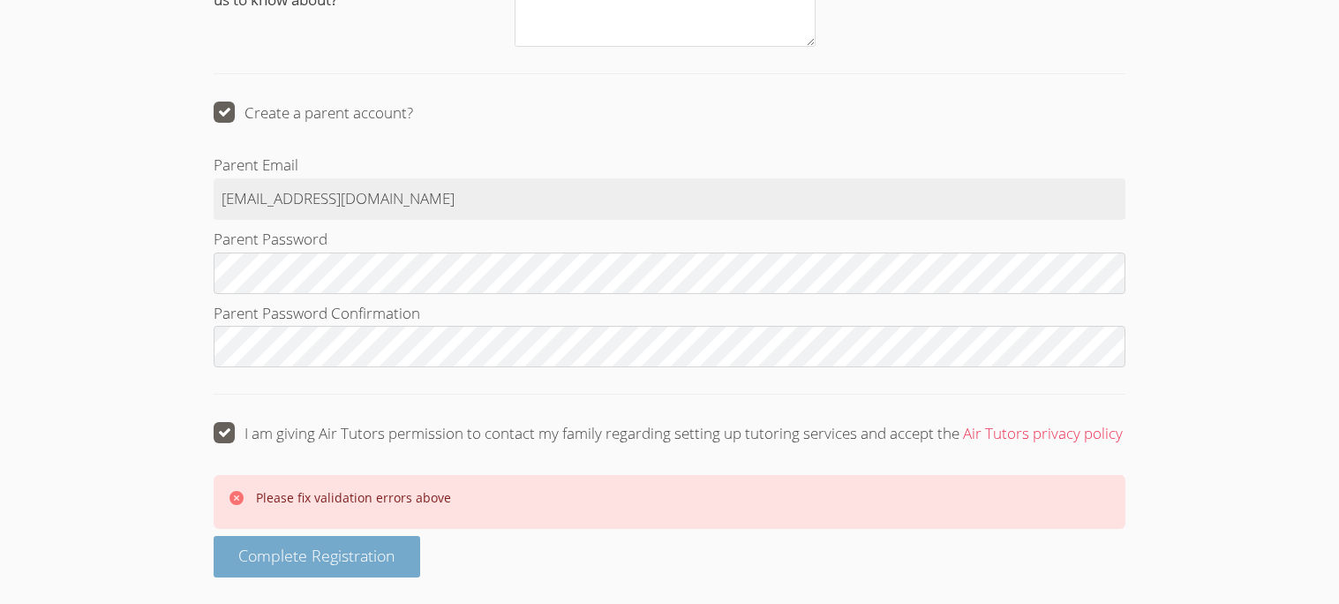 This screenshot has width=1339, height=604. Describe the element at coordinates (270, 238) in the screenshot. I see `span: Parent Password` at that location.